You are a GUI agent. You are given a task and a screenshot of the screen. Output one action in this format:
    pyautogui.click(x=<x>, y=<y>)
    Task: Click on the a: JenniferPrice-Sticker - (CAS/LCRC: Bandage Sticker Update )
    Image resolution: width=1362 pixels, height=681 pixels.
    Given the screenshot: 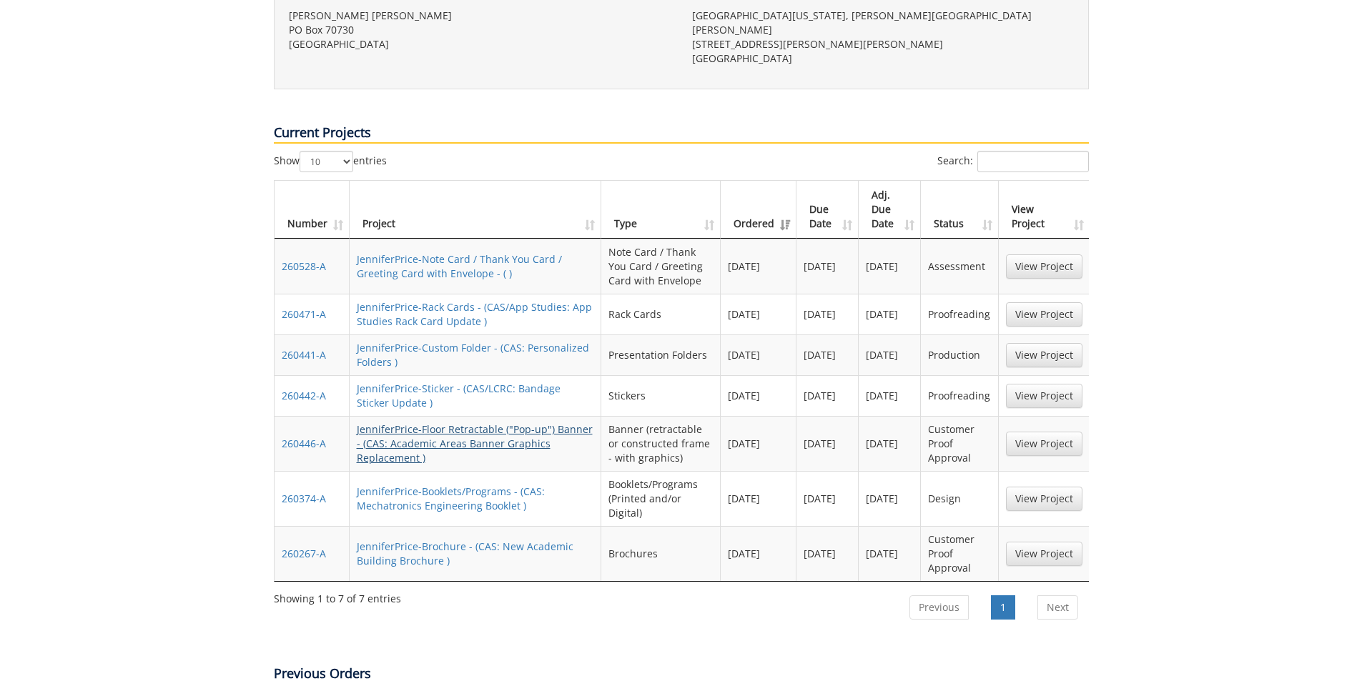 What is the action you would take?
    pyautogui.click(x=458, y=395)
    